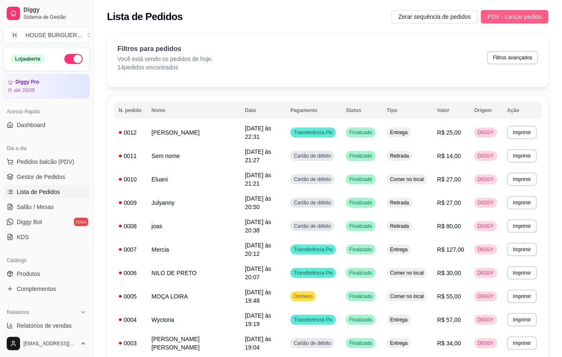  I want to click on button: Zerar sequência de pedidos, so click(435, 17).